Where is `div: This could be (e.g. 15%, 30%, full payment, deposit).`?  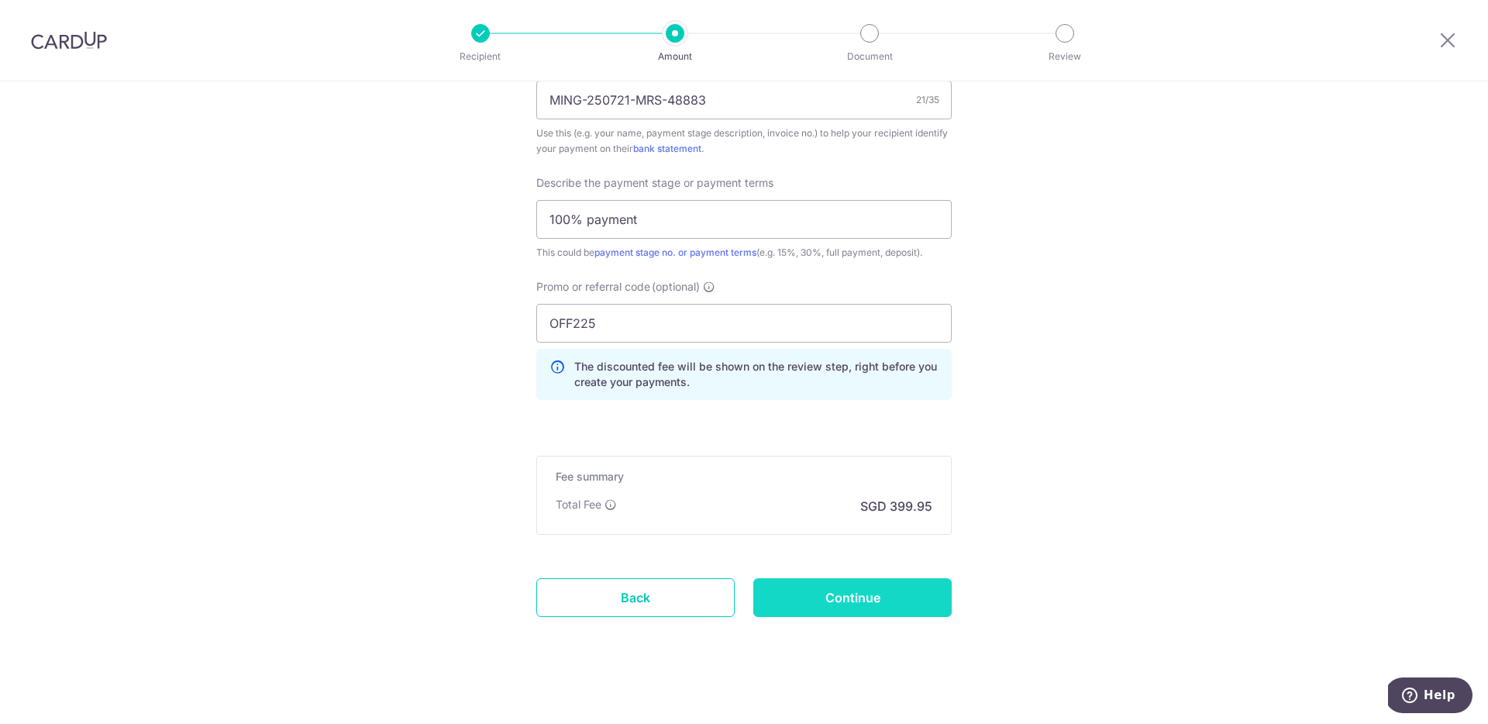
div: This could be (e.g. 15%, 30%, full payment, deposit). is located at coordinates (744, 253).